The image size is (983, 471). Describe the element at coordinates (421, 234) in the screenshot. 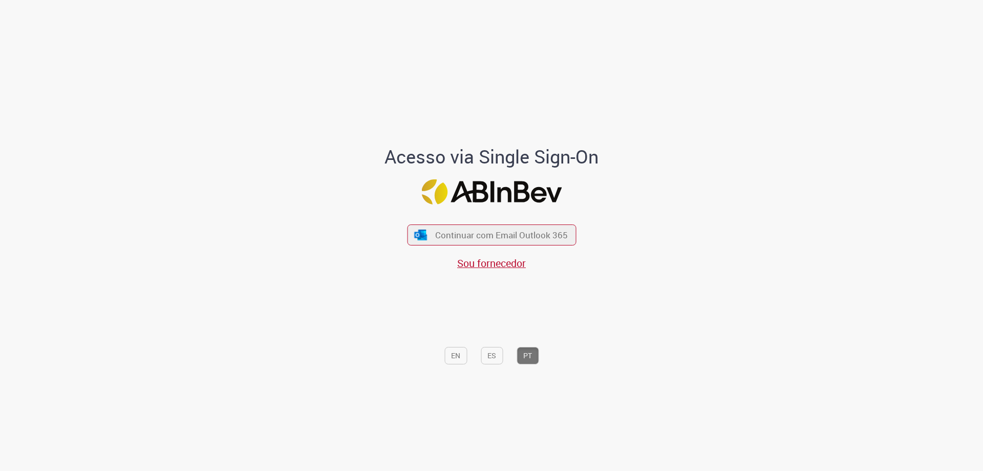

I see `img: ícone Azure/Microsoft 360` at that location.